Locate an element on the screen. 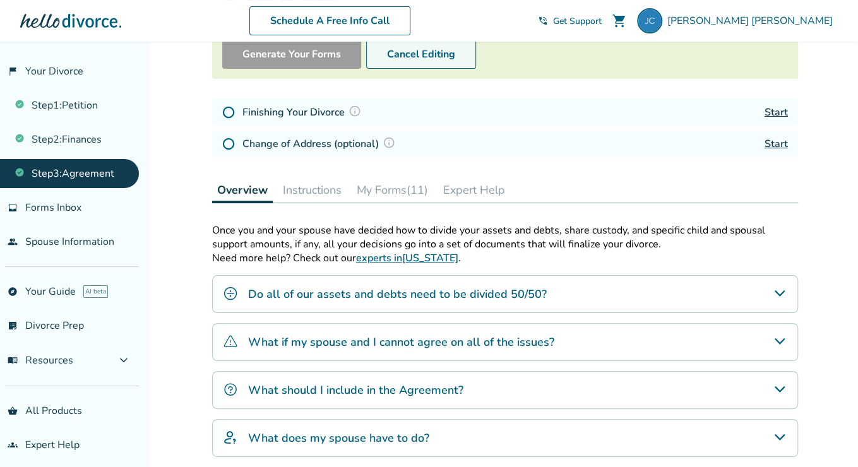 Image resolution: width=858 pixels, height=467 pixels. button: Cancel Editing is located at coordinates (421, 54).